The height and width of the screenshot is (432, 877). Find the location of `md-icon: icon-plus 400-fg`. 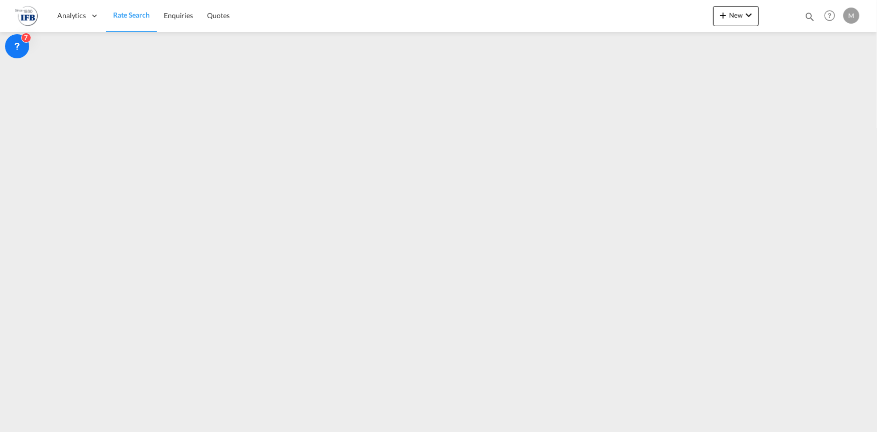

md-icon: icon-plus 400-fg is located at coordinates (723, 15).